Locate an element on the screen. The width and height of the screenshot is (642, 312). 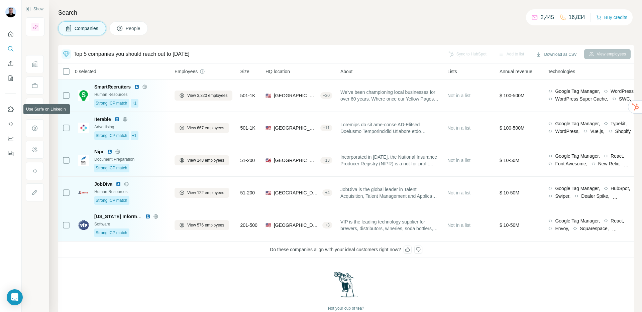
span: WordPress, is located at coordinates (623, 91).